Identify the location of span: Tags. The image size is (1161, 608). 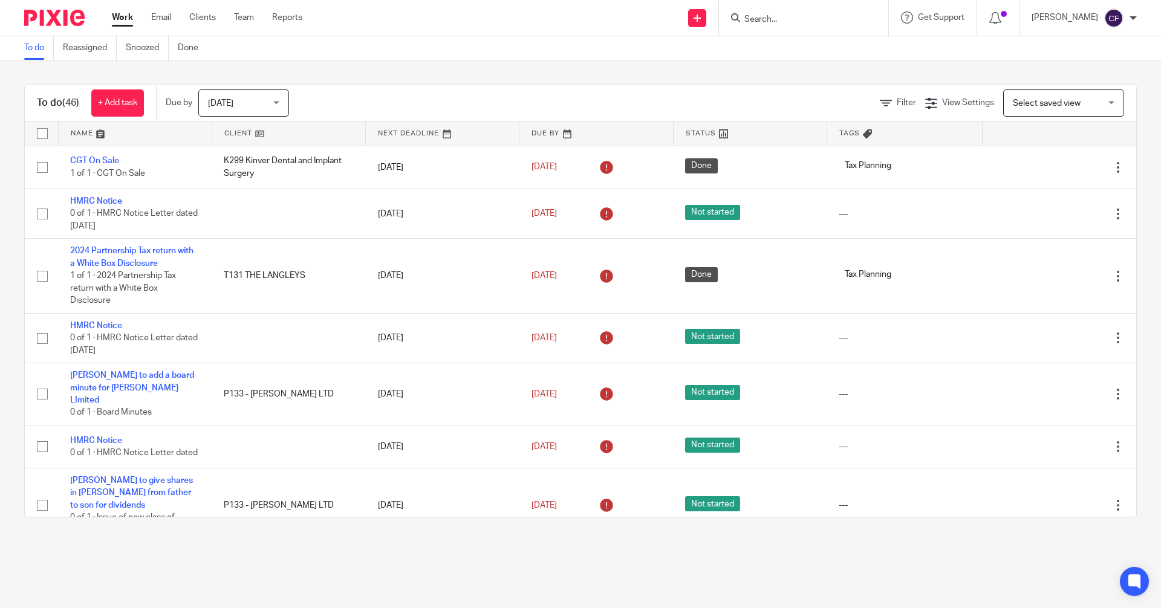
(849, 133).